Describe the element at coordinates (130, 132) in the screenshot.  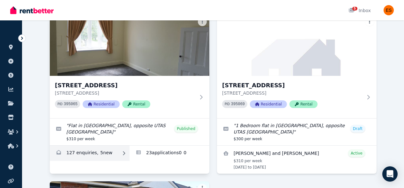
I see `a: Edit listing: Flat in Invermay, opposite UTAS Inveresk Campus` at that location.